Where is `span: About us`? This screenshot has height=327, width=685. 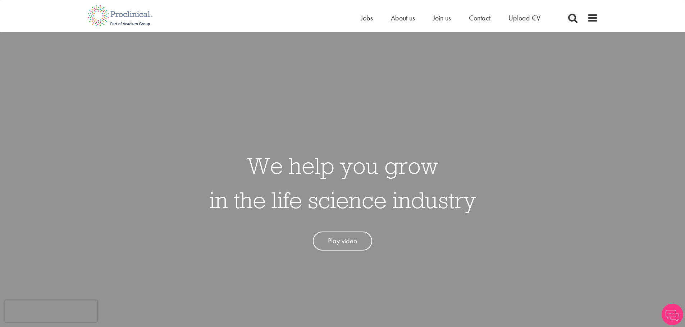
span: About us is located at coordinates (402, 18).